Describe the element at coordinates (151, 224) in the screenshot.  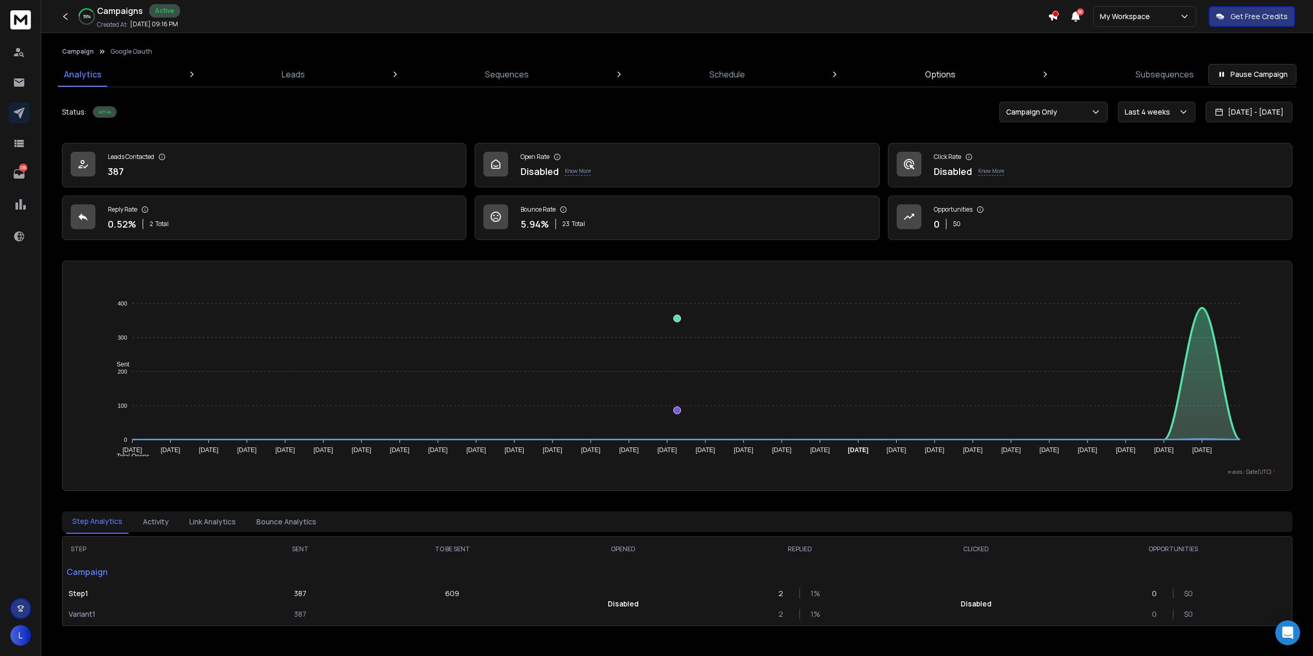
I see `span: 2` at that location.